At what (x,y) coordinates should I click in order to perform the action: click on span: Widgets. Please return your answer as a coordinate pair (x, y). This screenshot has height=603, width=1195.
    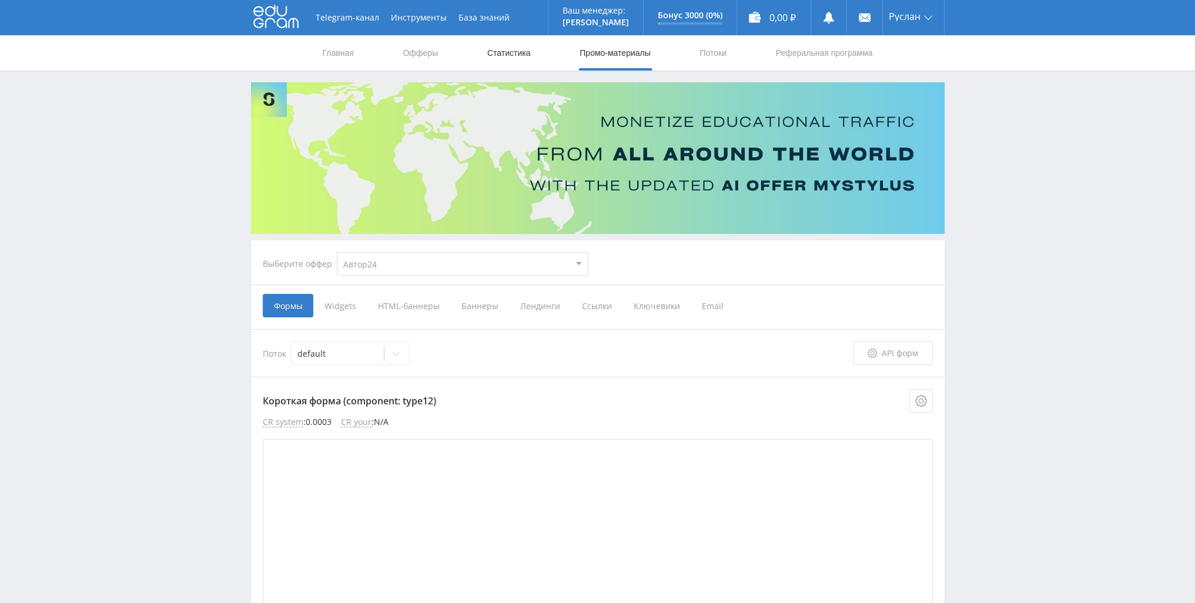
    Looking at the image, I should click on (340, 306).